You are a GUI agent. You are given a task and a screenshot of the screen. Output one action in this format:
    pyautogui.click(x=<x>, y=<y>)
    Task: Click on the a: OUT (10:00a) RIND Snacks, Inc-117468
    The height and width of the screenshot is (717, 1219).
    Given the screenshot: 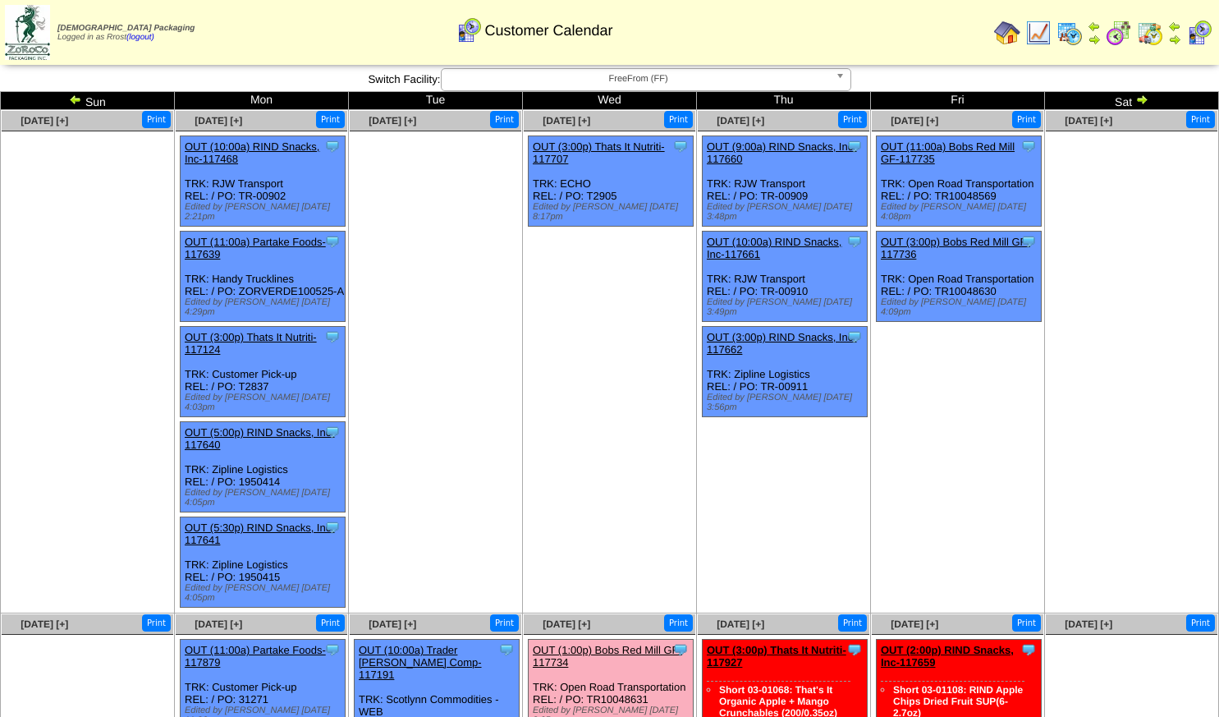 What is the action you would take?
    pyautogui.click(x=252, y=153)
    